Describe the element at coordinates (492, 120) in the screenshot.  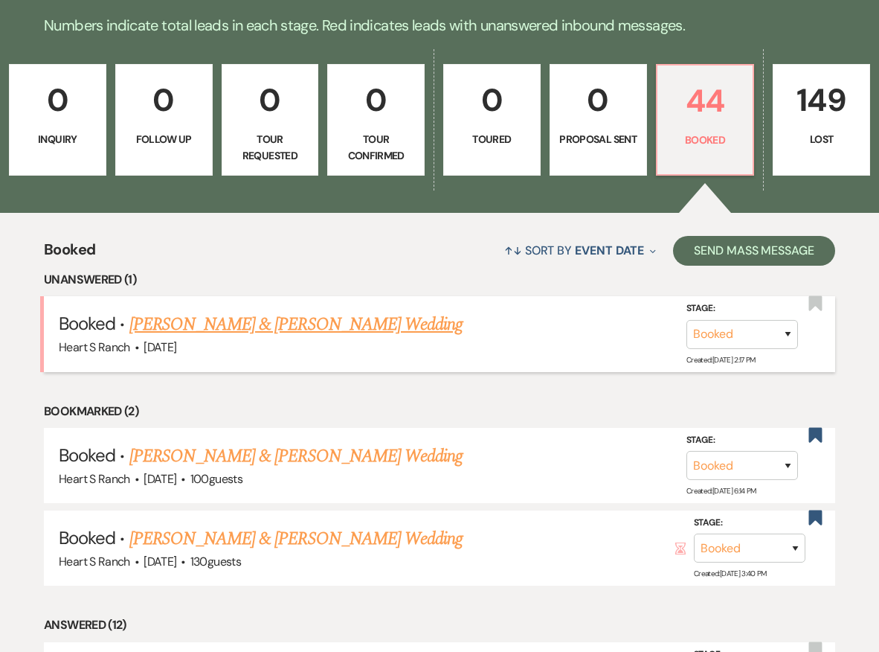
I see `a: 0Toured` at that location.